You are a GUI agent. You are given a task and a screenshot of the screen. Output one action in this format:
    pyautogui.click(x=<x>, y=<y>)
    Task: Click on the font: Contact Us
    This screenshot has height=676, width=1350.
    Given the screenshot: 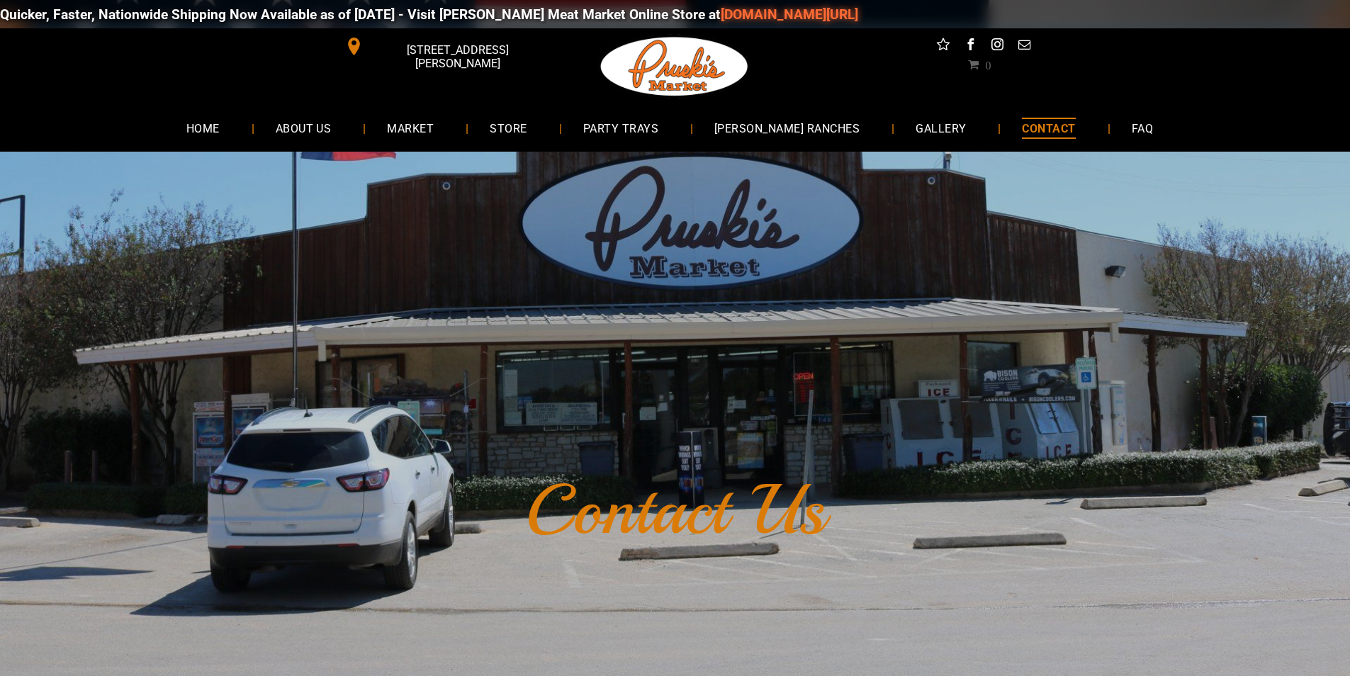 What is the action you would take?
    pyautogui.click(x=675, y=510)
    